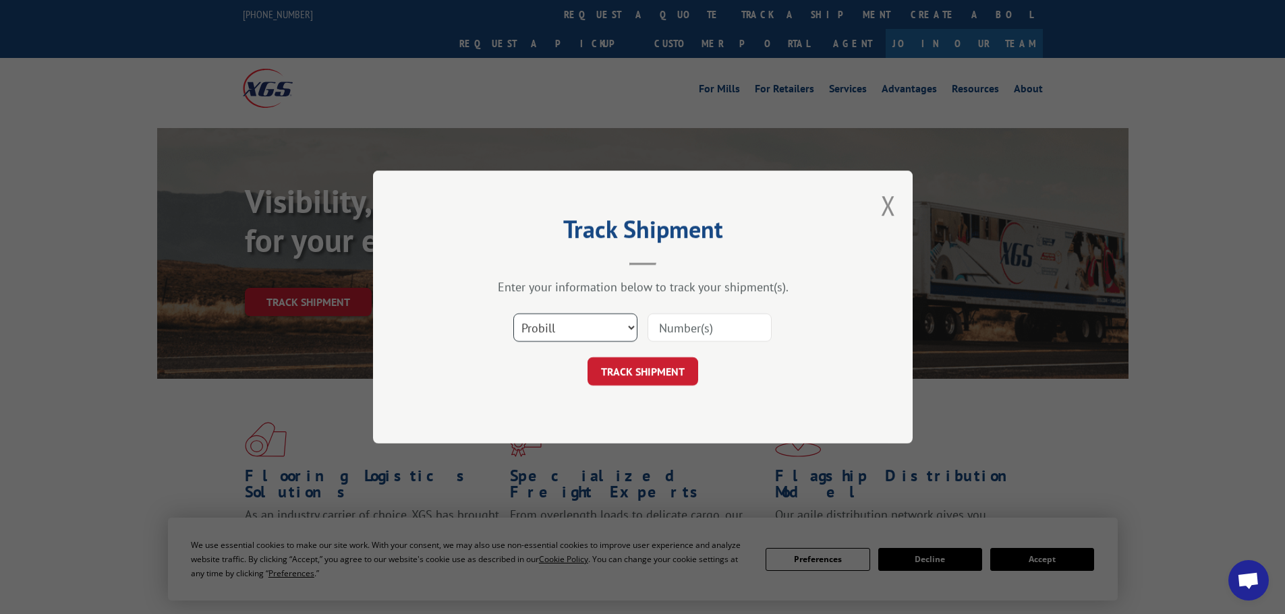  I want to click on button: TRACK SHIPMENT, so click(643, 372).